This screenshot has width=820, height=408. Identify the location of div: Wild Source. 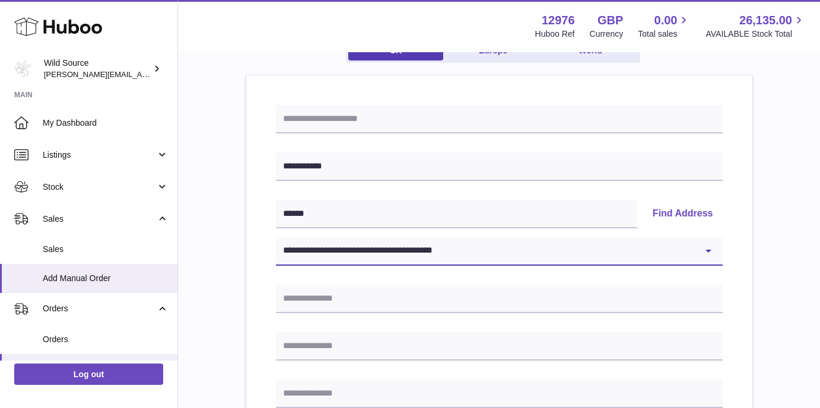
(97, 69).